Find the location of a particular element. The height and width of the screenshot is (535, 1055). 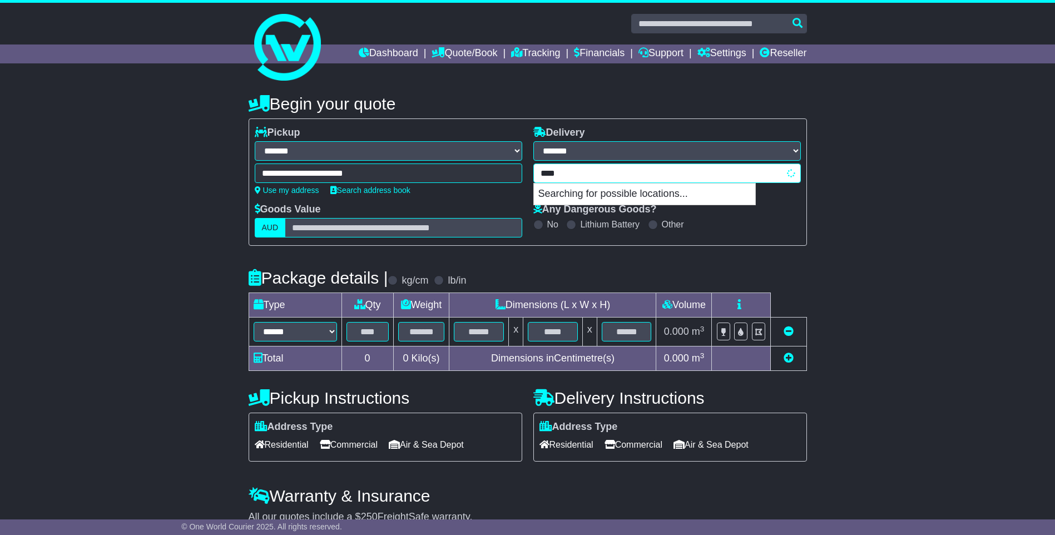

h4: Warranty & Insurance is located at coordinates (528, 496).